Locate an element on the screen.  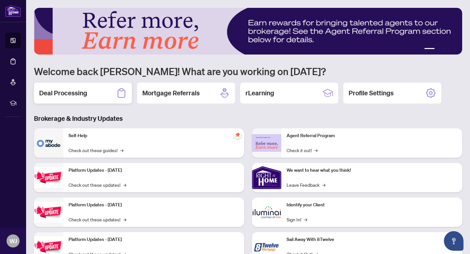
img: Slide 0 is located at coordinates (248, 31).